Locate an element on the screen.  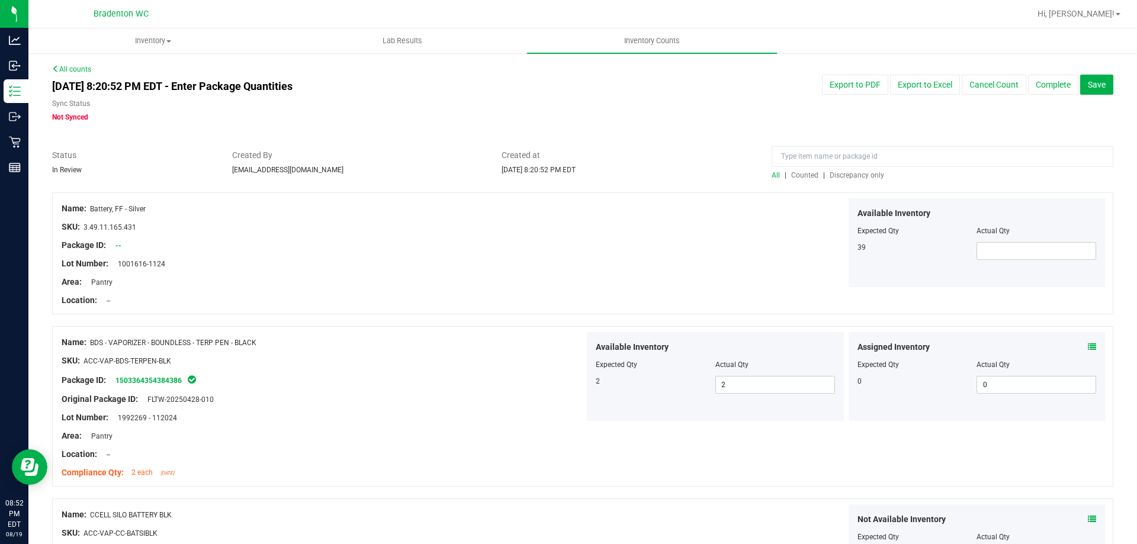
span: Created By is located at coordinates (358, 155).